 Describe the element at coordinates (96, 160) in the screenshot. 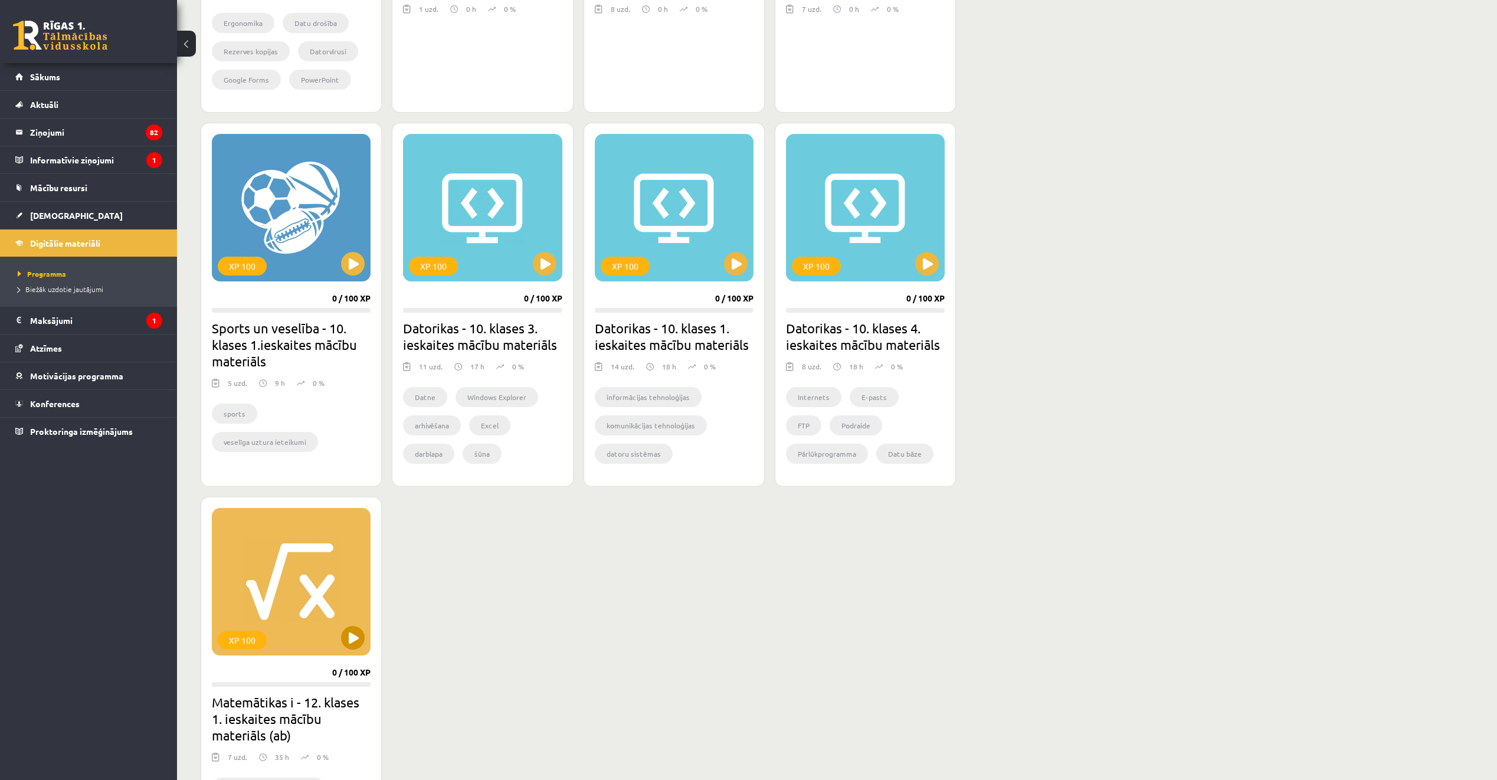

I see `legend: Informatīvie ziņojumi` at that location.